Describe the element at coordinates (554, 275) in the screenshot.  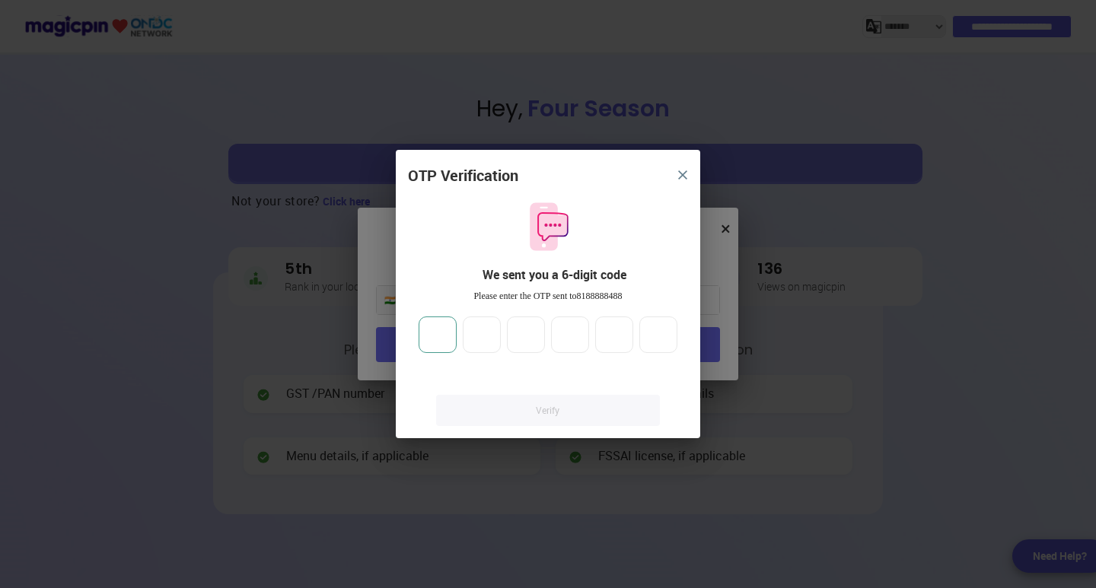
I see `div: We sent you a 6-digit code` at that location.